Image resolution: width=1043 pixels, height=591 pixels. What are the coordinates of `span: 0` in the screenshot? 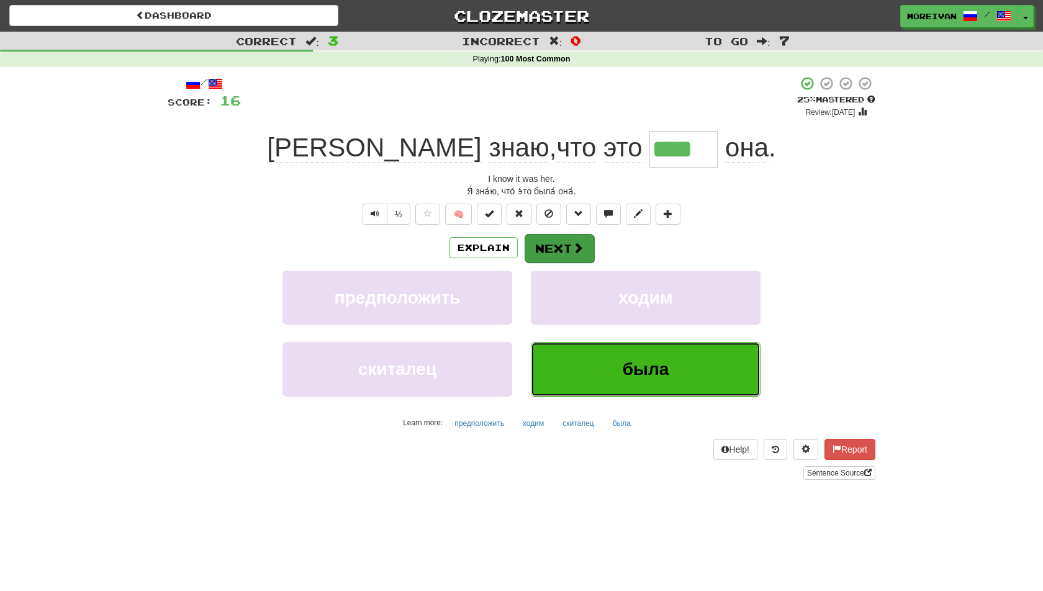 It's located at (575, 40).